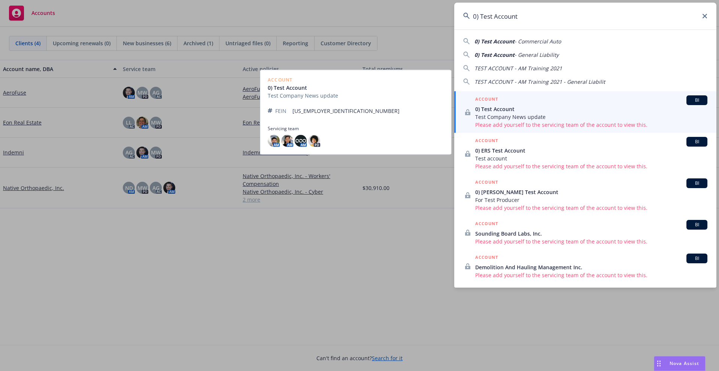  I want to click on span: Sounding Board Labs, Inc., so click(591, 234).